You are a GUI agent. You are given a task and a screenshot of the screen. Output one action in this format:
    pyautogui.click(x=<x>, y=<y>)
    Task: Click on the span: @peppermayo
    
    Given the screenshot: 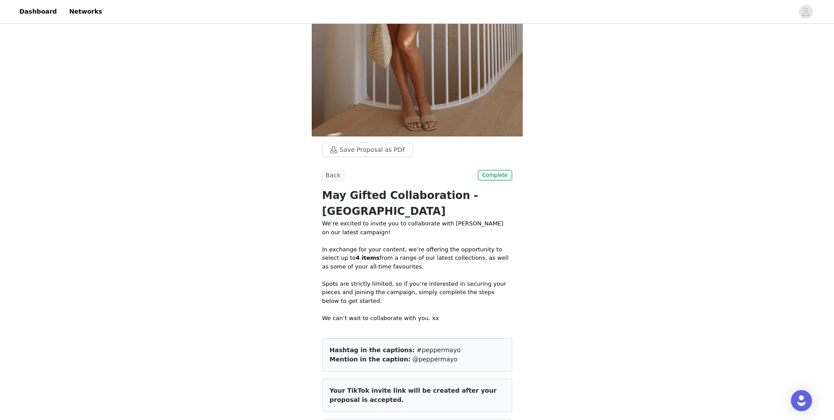 What is the action you would take?
    pyautogui.click(x=435, y=359)
    